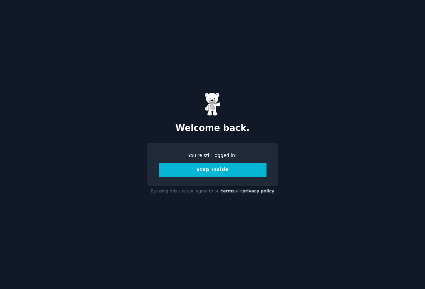 This screenshot has height=289, width=425. I want to click on h2: Welcome back., so click(213, 128).